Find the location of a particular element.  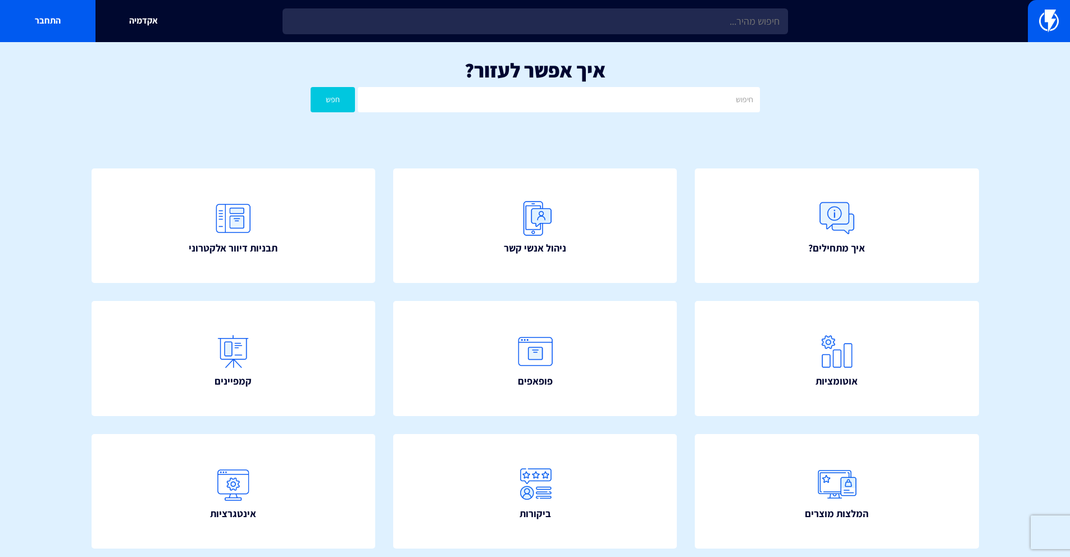

span: איך מתחילים? is located at coordinates (837, 248).